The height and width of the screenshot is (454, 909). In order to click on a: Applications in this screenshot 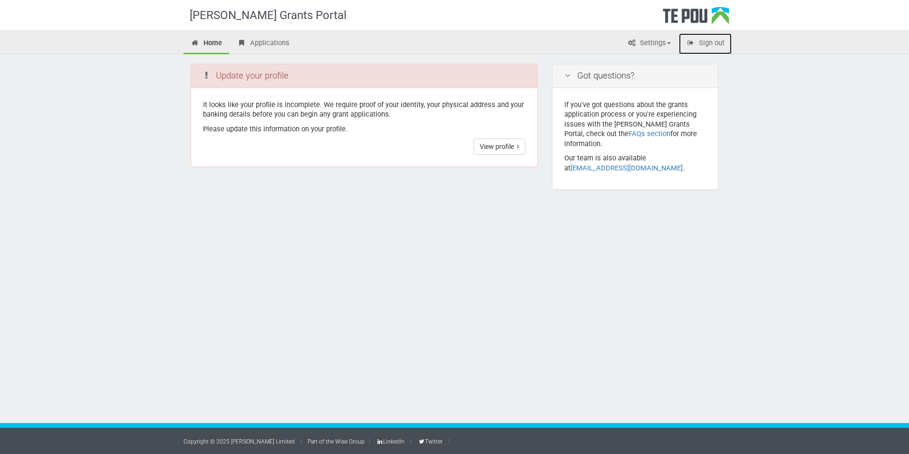, I will do `click(263, 44)`.